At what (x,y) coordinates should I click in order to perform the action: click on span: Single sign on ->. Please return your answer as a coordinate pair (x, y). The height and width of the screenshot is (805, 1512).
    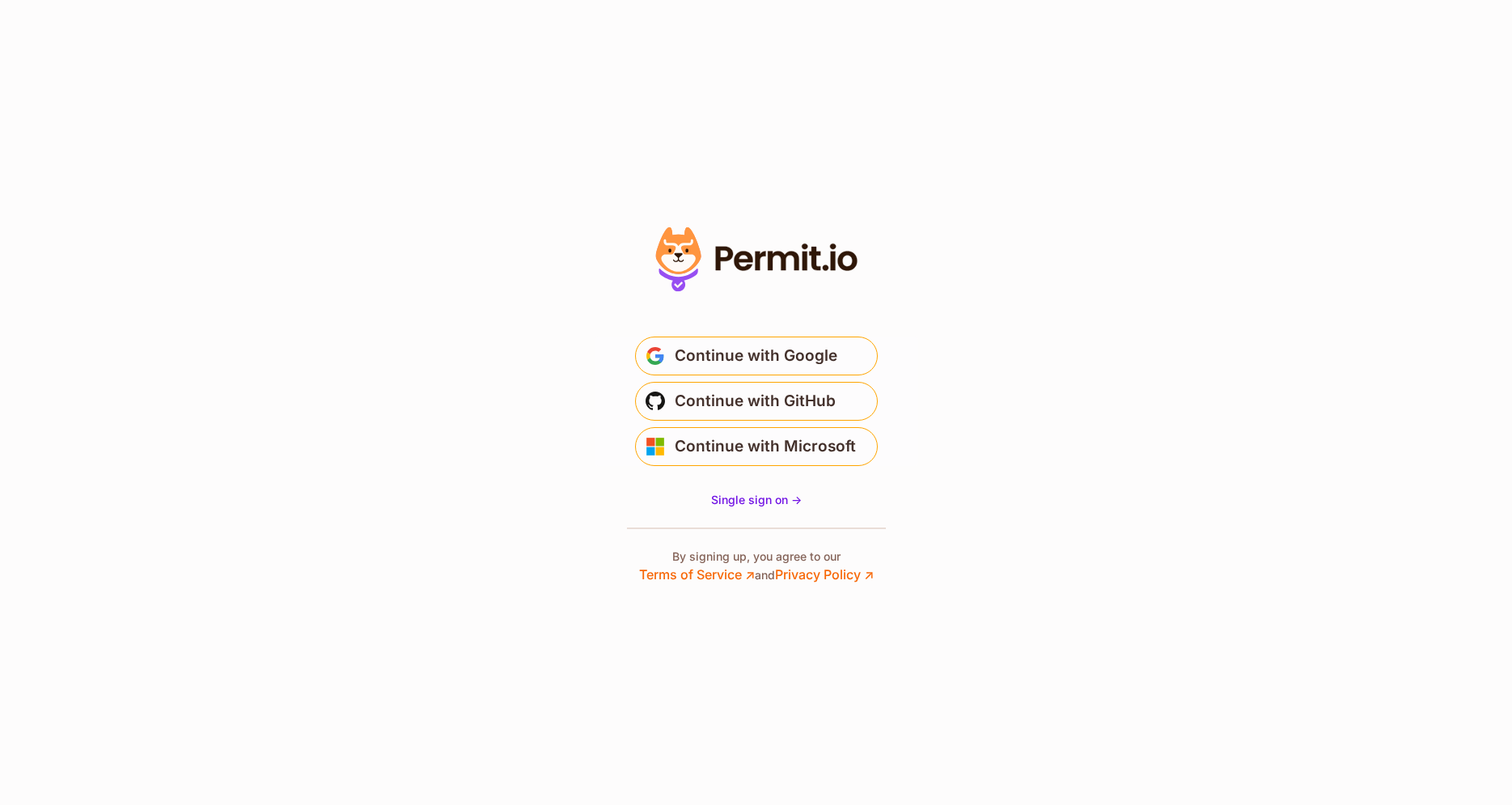
    Looking at the image, I should click on (756, 499).